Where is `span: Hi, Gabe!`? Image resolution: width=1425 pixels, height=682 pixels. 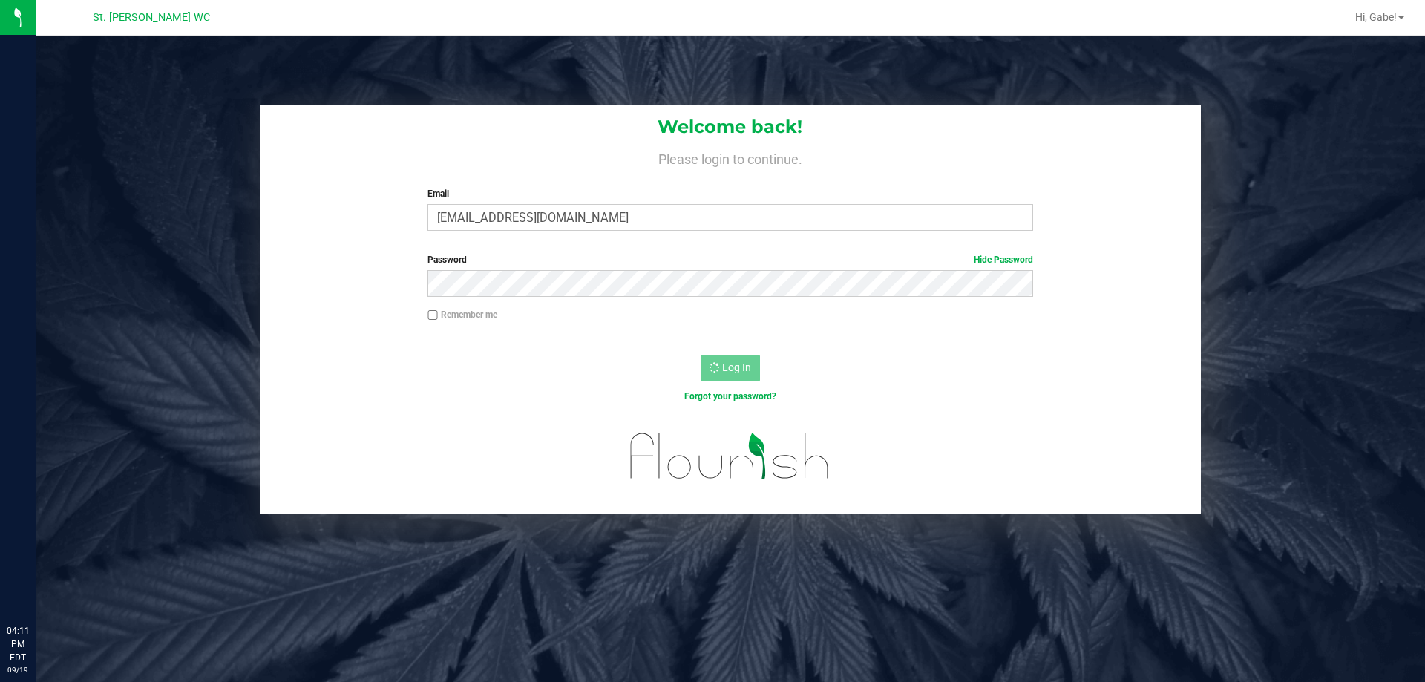 span: Hi, Gabe! is located at coordinates (1376, 17).